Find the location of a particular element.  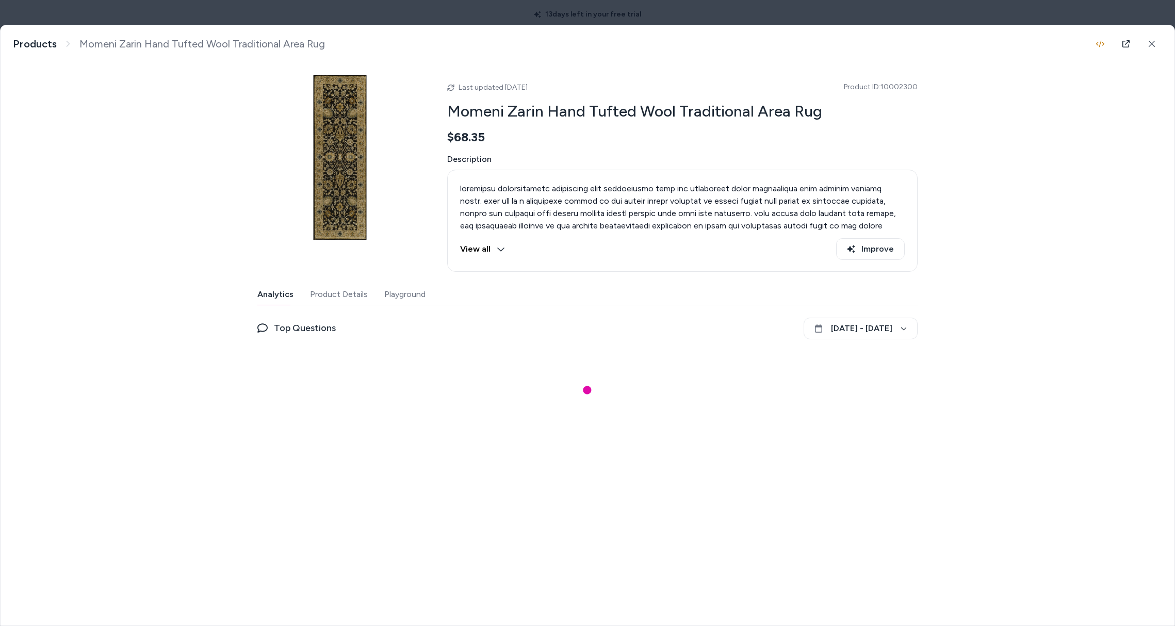

img: Momeni-Zarin-Charcoal-Hand-Tufted-Wool-Runner-Rug-%282%276-X-8%27%29.jpg is located at coordinates (340, 157).